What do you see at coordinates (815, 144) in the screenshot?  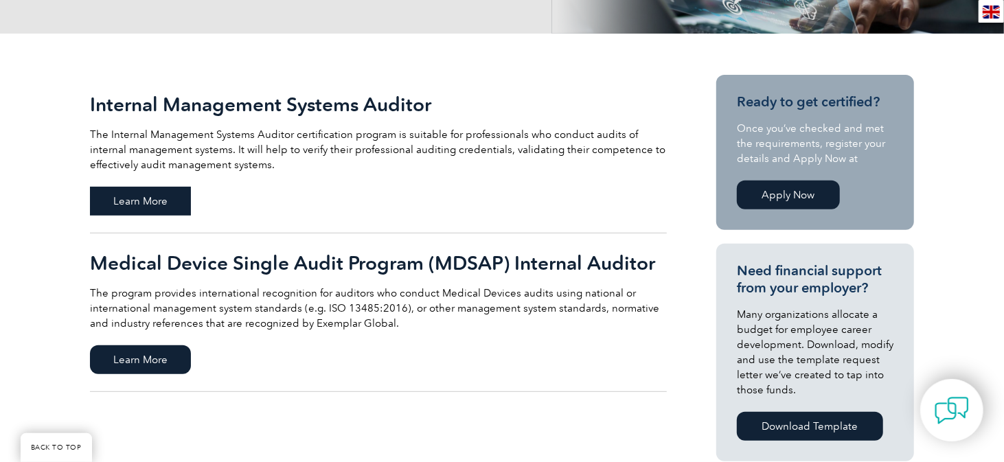 I see `p: Once you’ve checked and met the requirements, register your details and Apply Now at` at bounding box center [815, 144].